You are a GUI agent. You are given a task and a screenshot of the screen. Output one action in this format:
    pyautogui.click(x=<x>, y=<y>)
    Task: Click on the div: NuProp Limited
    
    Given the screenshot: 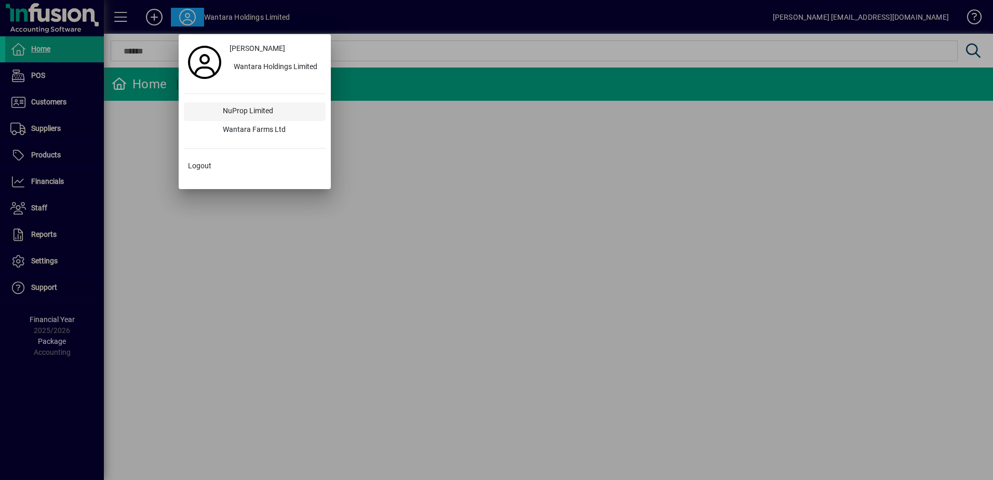 What is the action you would take?
    pyautogui.click(x=270, y=112)
    